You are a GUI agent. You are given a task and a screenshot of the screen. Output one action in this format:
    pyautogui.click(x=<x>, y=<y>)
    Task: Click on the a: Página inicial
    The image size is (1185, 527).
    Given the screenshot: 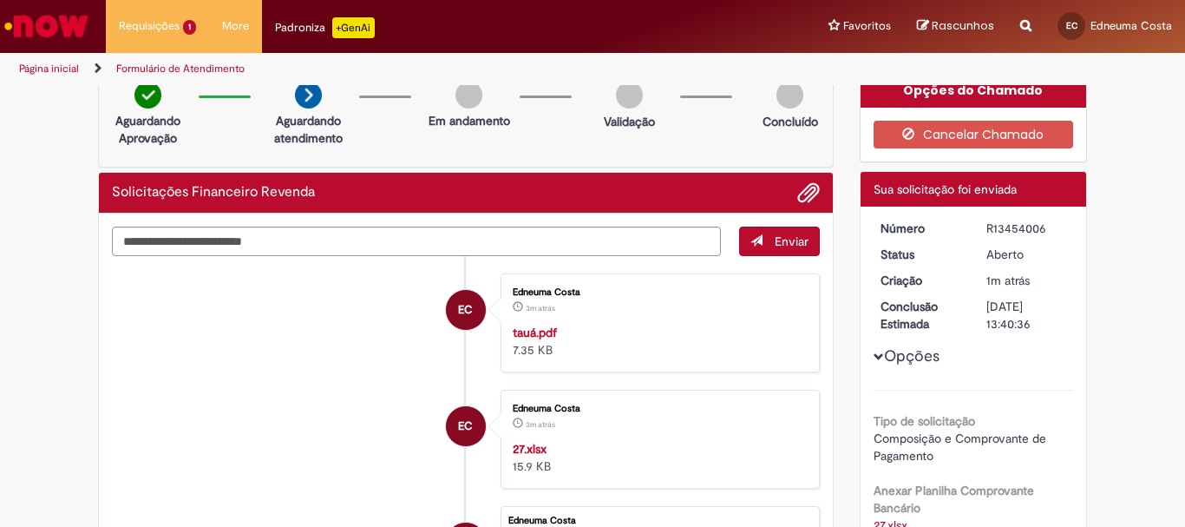 What is the action you would take?
    pyautogui.click(x=49, y=69)
    